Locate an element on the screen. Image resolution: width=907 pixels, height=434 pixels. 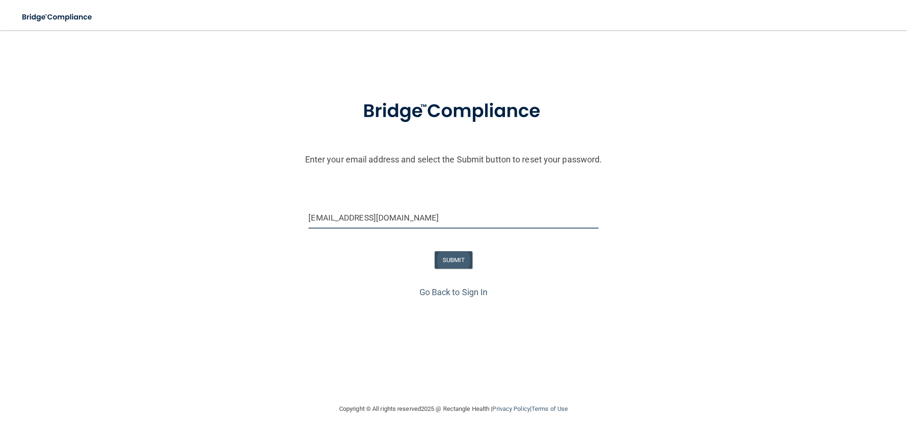
a: Terms of Use is located at coordinates (549, 408).